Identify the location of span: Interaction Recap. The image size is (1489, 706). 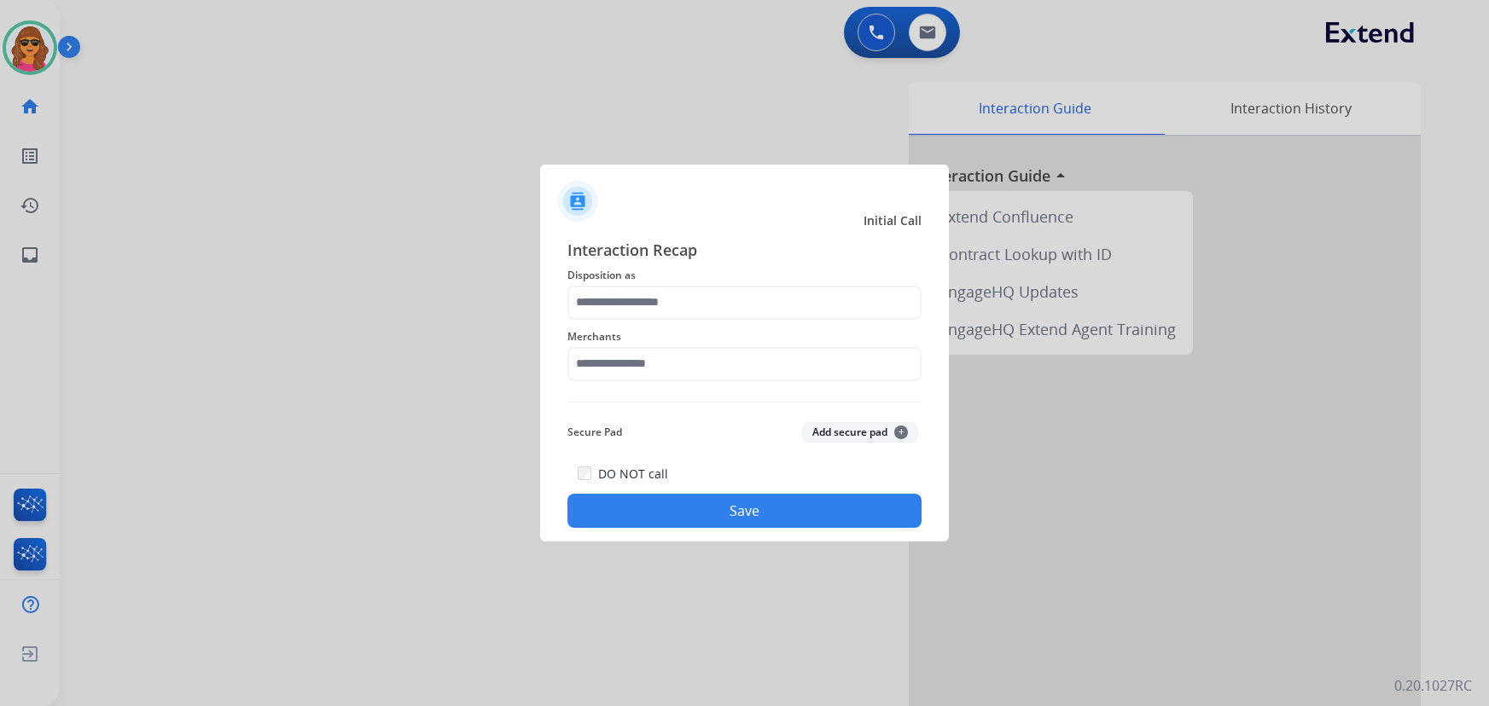
(744, 252).